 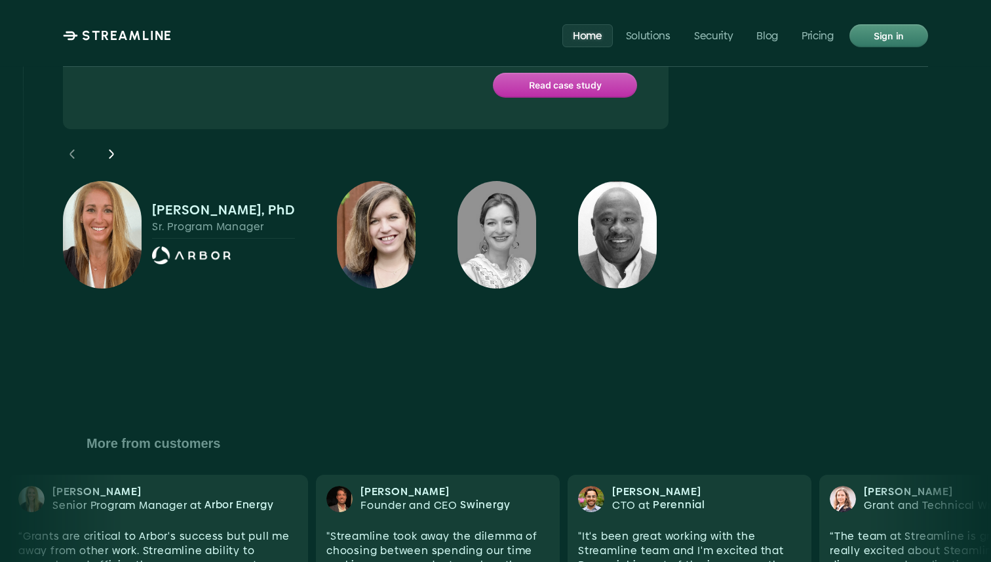 What do you see at coordinates (631, 506) in the screenshot?
I see `p: CTO at` at bounding box center [631, 506].